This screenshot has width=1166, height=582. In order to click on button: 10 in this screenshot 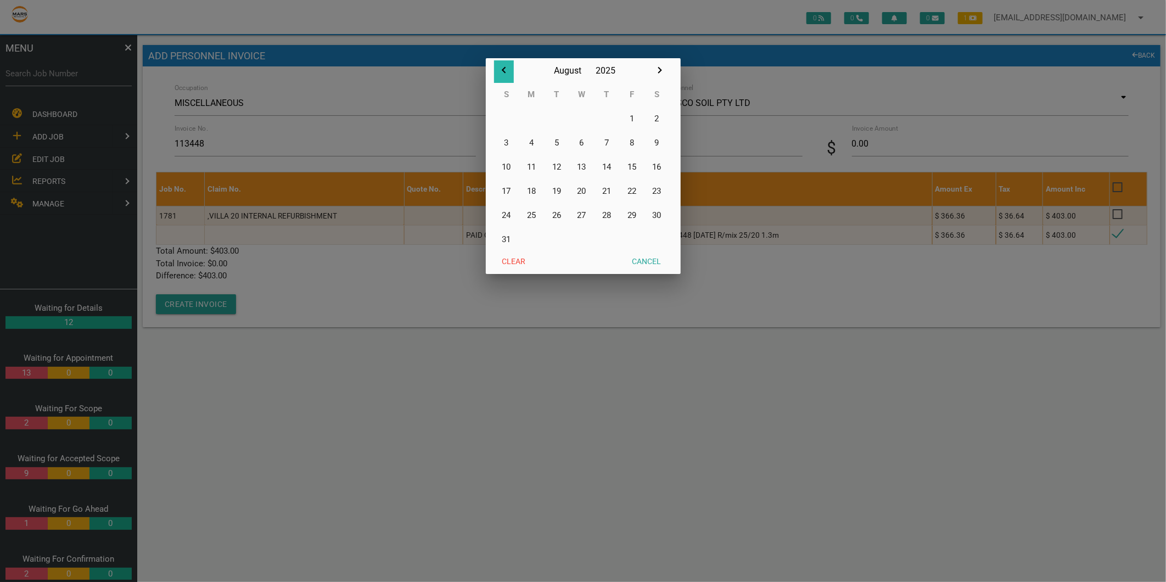, I will do `click(507, 167)`.